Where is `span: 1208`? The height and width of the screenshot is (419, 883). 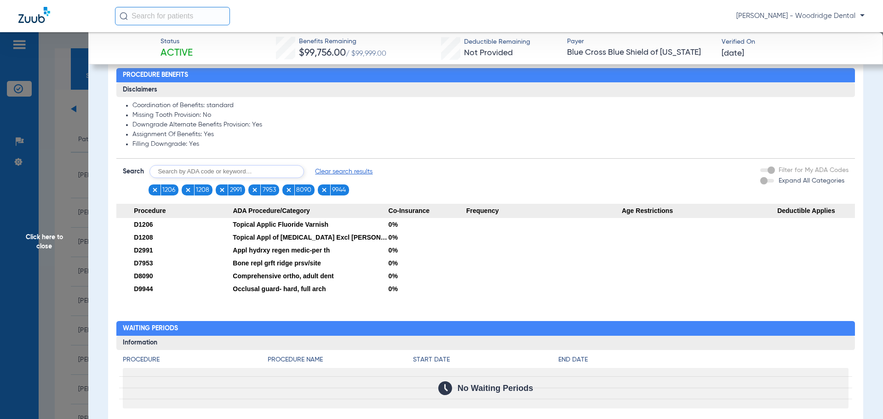
span: 1208 is located at coordinates (202, 190).